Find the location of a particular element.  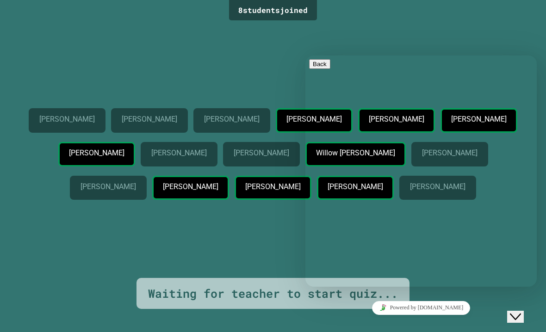

div: Waiting for teacher to start quiz... is located at coordinates (273, 294).